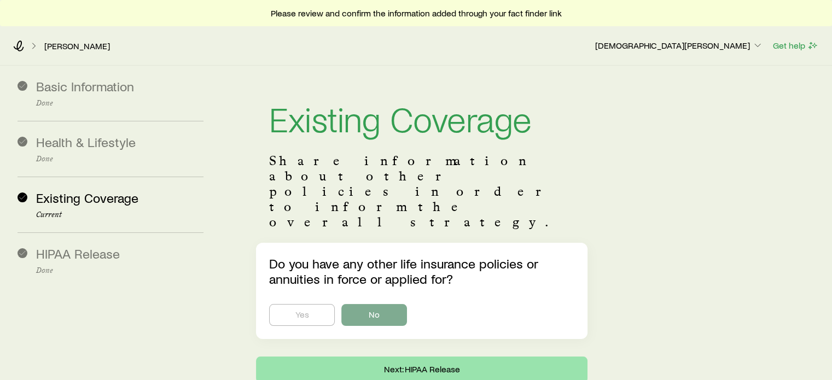 This screenshot has height=380, width=832. What do you see at coordinates (87, 198) in the screenshot?
I see `span: Existing Coverage` at bounding box center [87, 198].